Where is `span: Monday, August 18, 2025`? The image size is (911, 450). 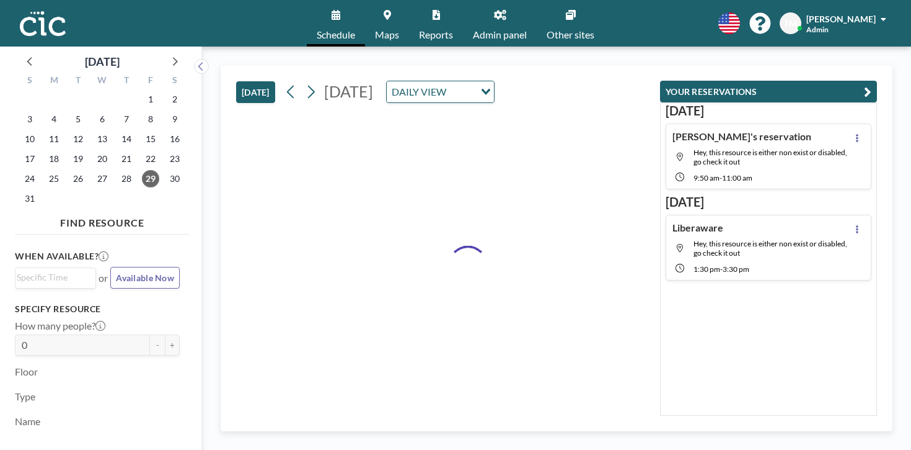
span: Monday, August 18, 2025 is located at coordinates (54, 159).